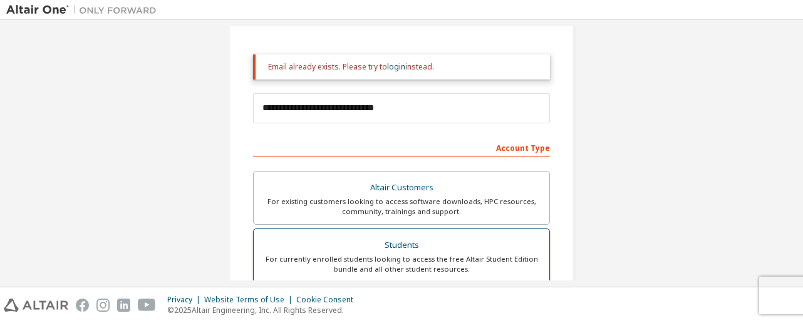 The height and width of the screenshot is (323, 803). I want to click on div: For currently enrolled students looking to access the free Altair Student Edition bundle and all ..., so click(401, 264).